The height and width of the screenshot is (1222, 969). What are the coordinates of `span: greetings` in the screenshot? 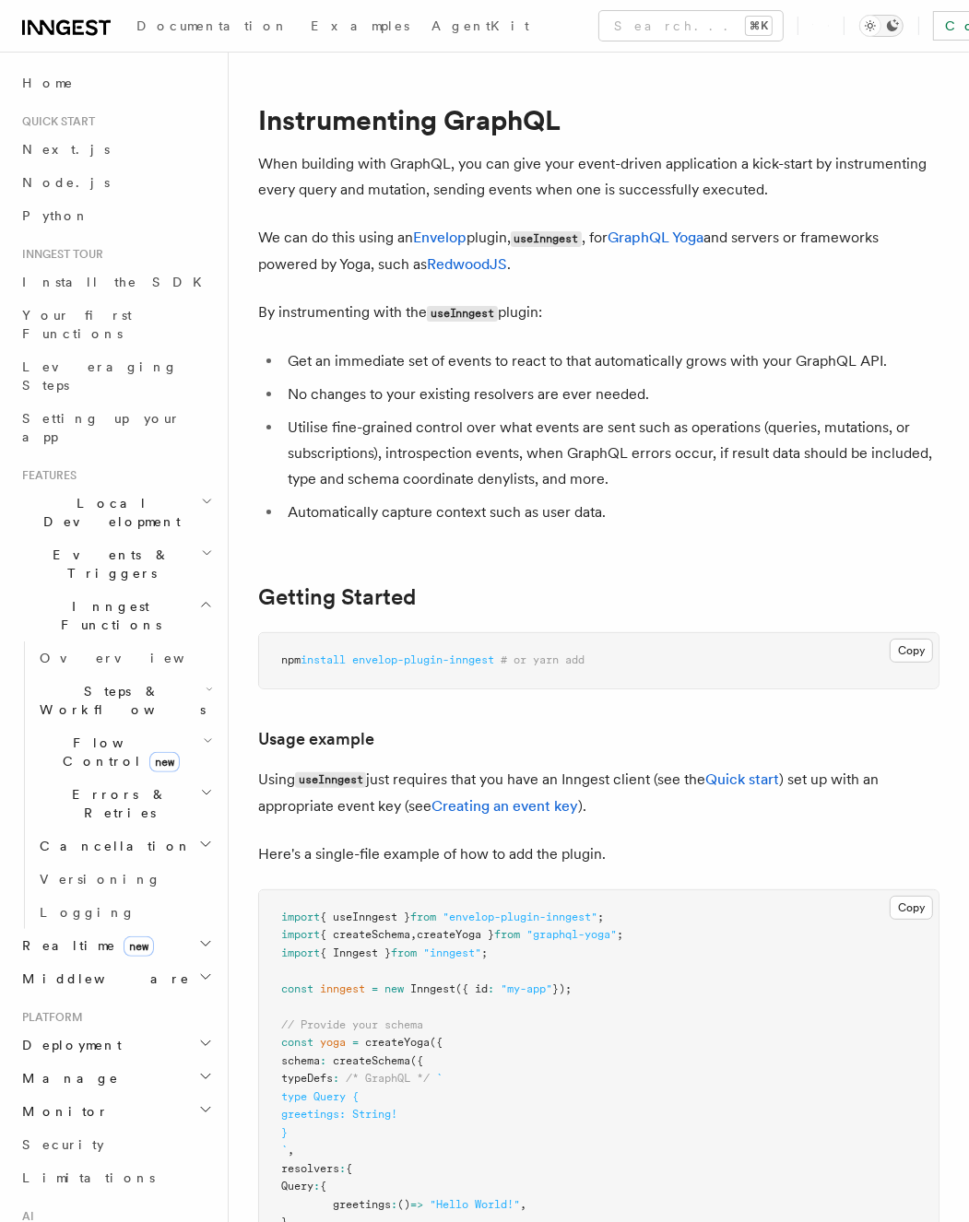 It's located at (361, 1204).